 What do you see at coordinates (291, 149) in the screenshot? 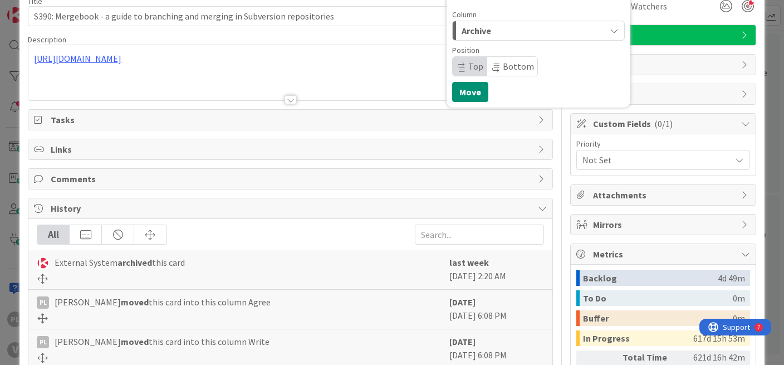
I see `span: Links` at bounding box center [291, 149].